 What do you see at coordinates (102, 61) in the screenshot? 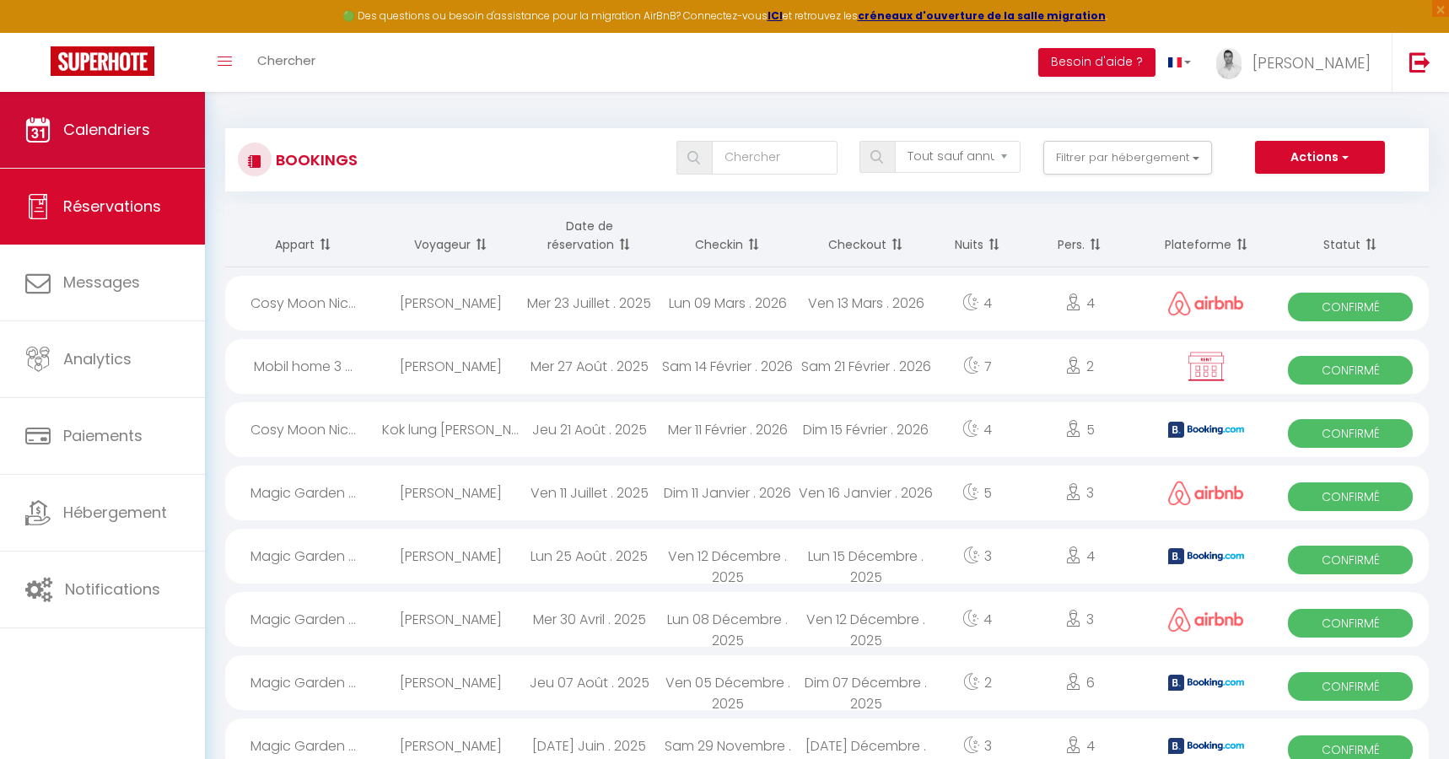
I see `img: Super Booking` at bounding box center [102, 61].